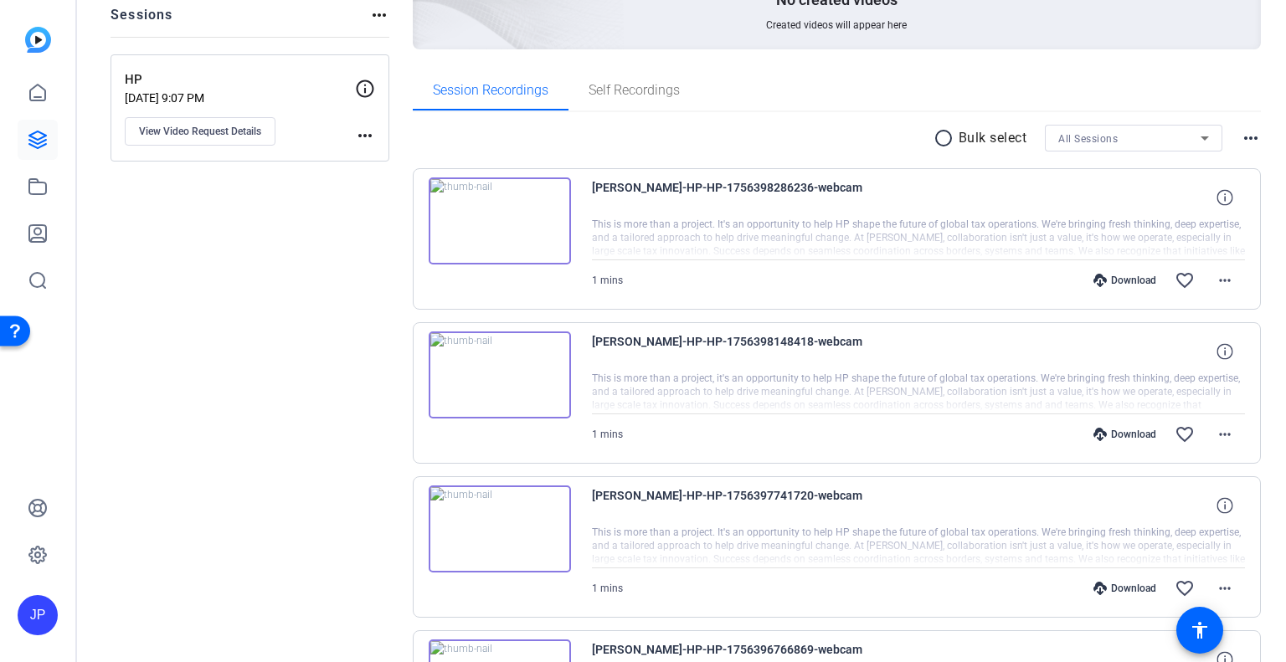 This screenshot has height=662, width=1286. I want to click on mat-icon: radio_button_unchecked, so click(946, 138).